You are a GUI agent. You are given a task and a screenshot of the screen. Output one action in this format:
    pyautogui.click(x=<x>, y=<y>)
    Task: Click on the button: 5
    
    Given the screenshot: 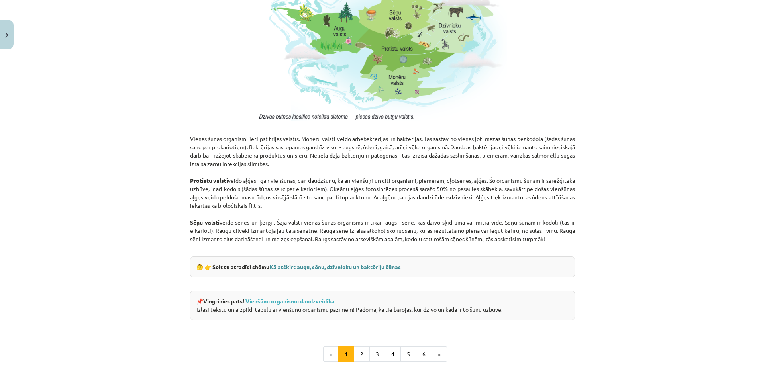 What is the action you would take?
    pyautogui.click(x=409, y=355)
    